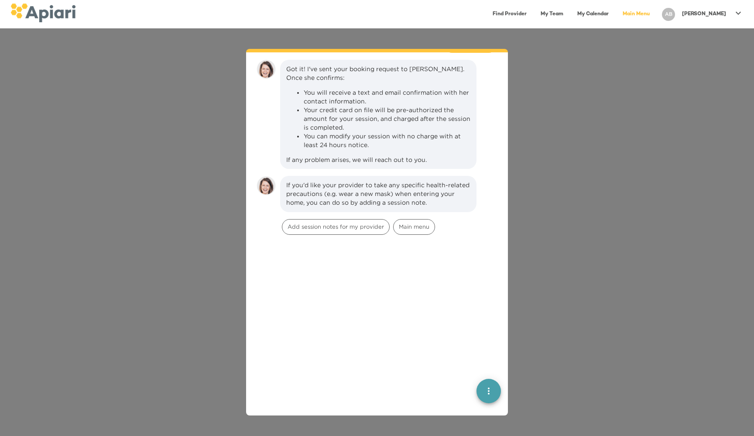 Image resolution: width=754 pixels, height=436 pixels. I want to click on img: logo, so click(43, 13).